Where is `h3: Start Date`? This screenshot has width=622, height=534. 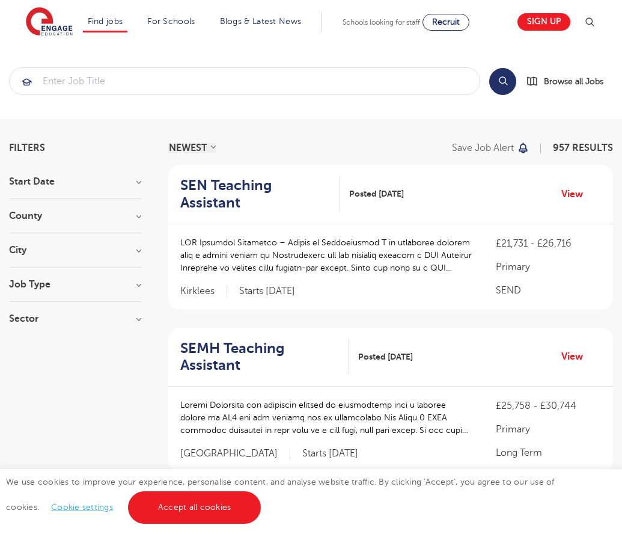 h3: Start Date is located at coordinates (75, 182).